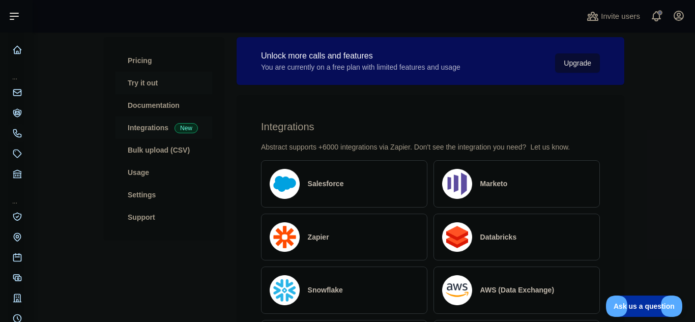 This screenshot has height=322, width=695. Describe the element at coordinates (361, 67) in the screenshot. I see `div: You are currently on a free plan with limited features and usage` at that location.